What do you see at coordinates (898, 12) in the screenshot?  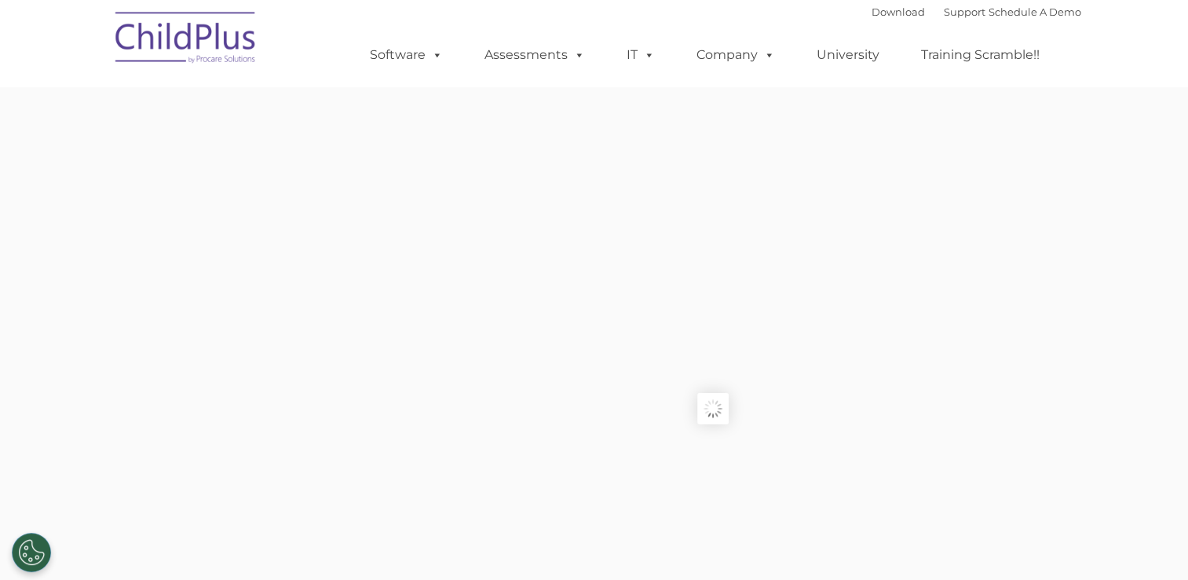 I see `a: Download` at bounding box center [898, 12].